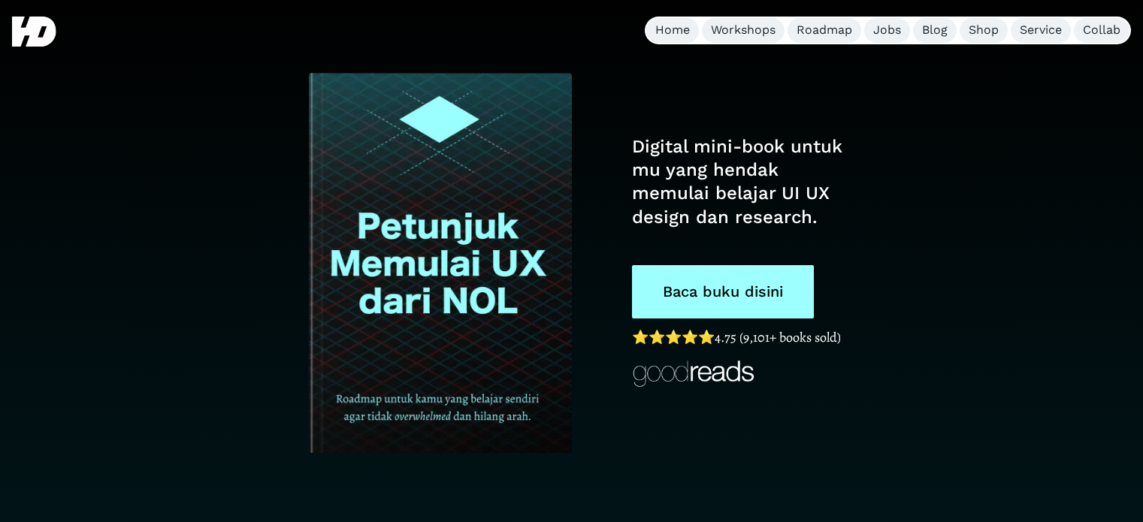  I want to click on h1: Digital mini-book untuk mu yang hendak memulai belajar UI UX design dan research., so click(740, 182).